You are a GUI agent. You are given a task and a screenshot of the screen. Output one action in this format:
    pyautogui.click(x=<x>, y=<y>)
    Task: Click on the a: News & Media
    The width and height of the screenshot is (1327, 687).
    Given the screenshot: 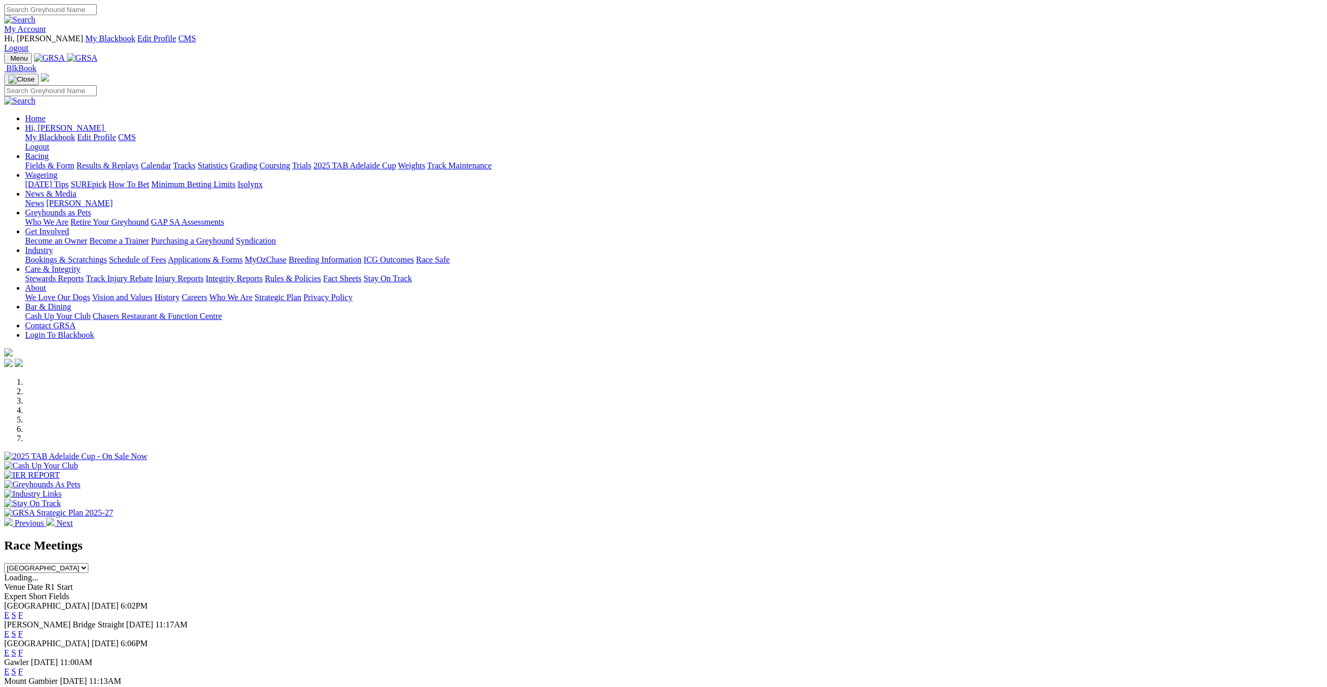 What is the action you would take?
    pyautogui.click(x=51, y=194)
    